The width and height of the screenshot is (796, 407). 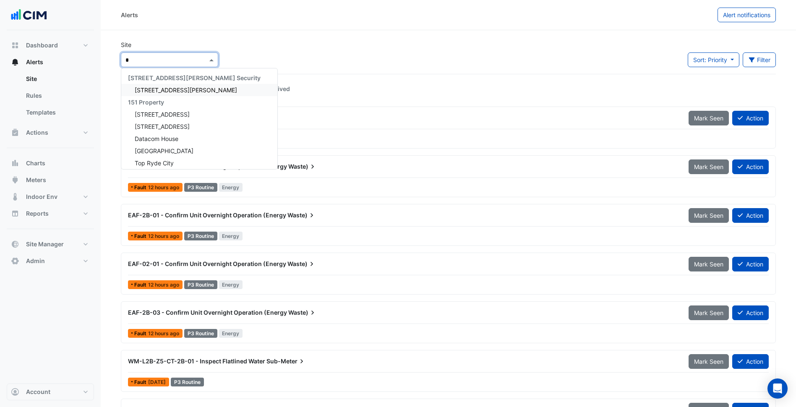 What do you see at coordinates (45, 244) in the screenshot?
I see `span: Site Manager` at bounding box center [45, 244].